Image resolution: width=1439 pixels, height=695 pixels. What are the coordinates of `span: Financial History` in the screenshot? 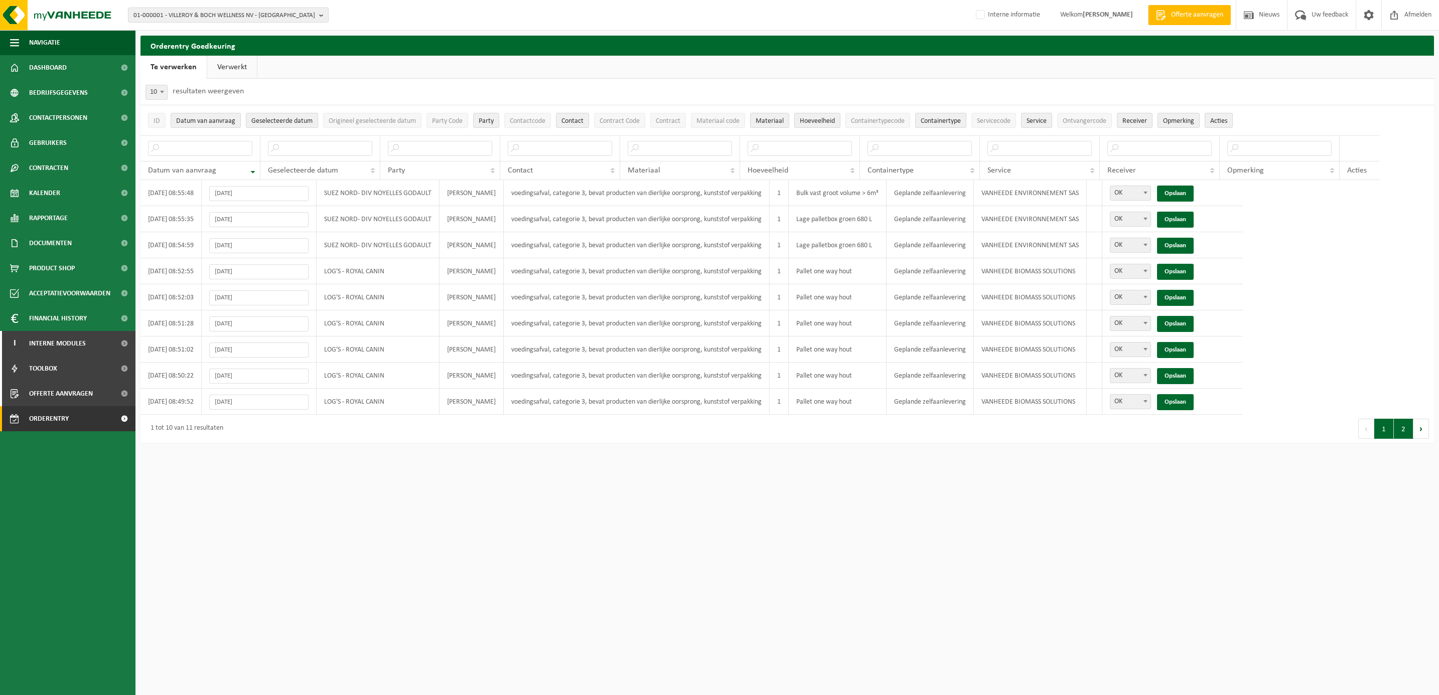 It's located at (58, 319).